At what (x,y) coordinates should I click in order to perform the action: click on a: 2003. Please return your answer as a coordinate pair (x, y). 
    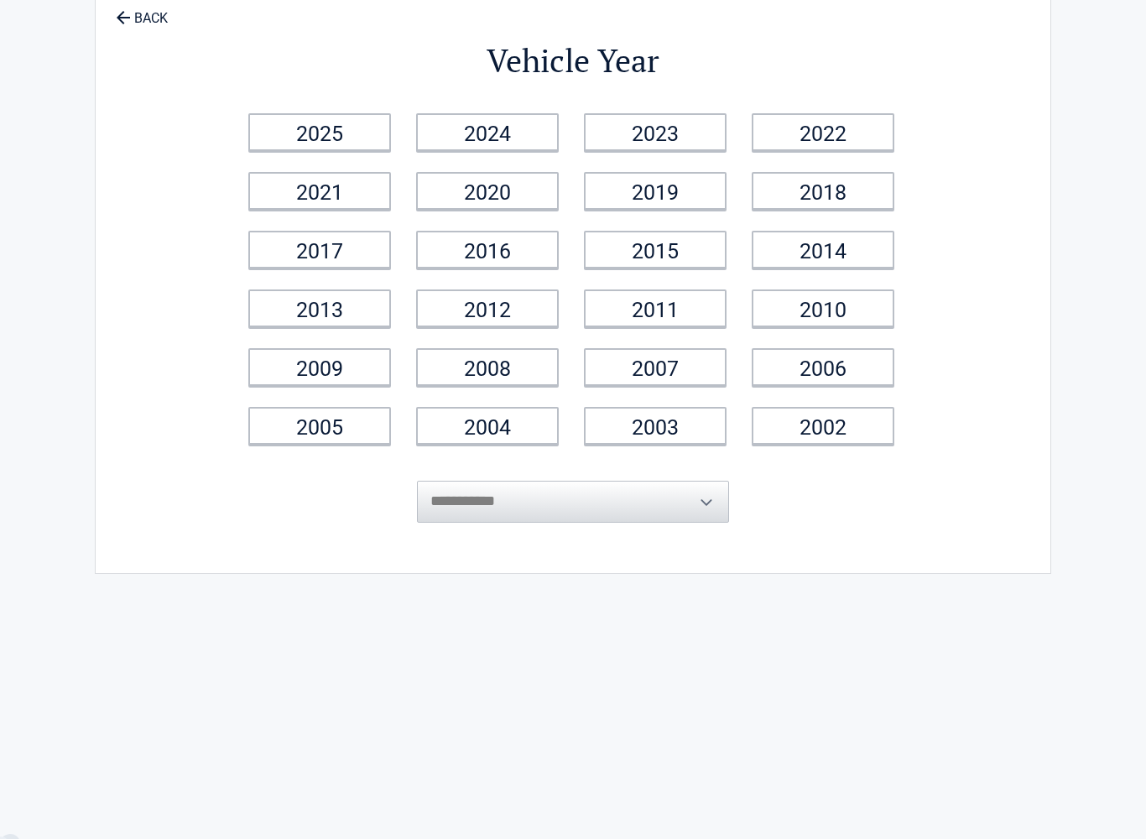
    Looking at the image, I should click on (655, 425).